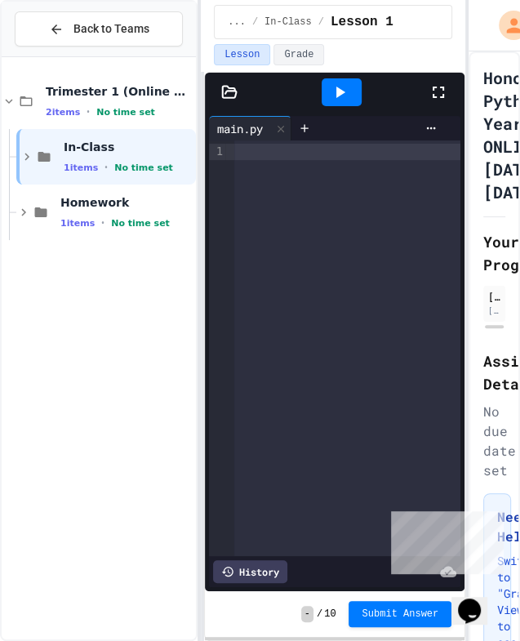 The image size is (520, 641). I want to click on span: Homework, so click(127, 203).